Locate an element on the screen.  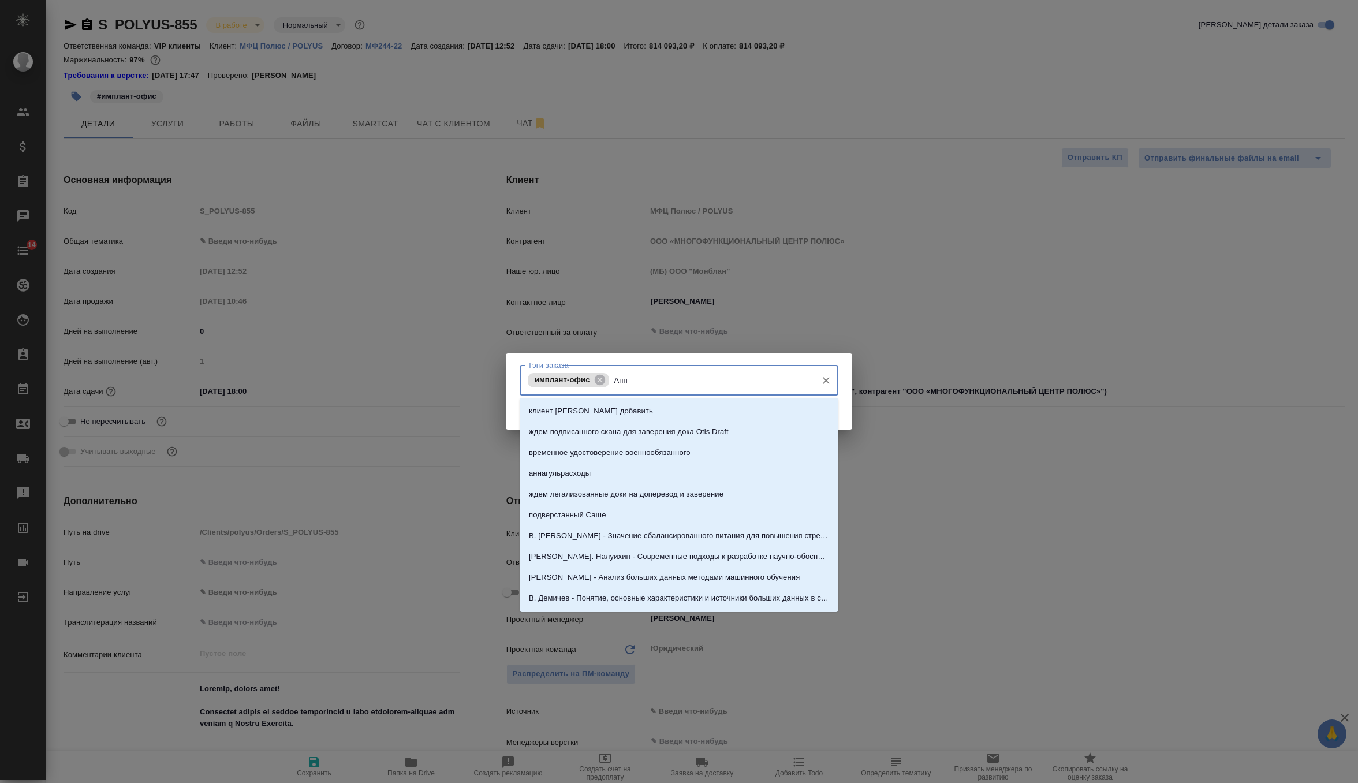
button: Очистить is located at coordinates (826, 381).